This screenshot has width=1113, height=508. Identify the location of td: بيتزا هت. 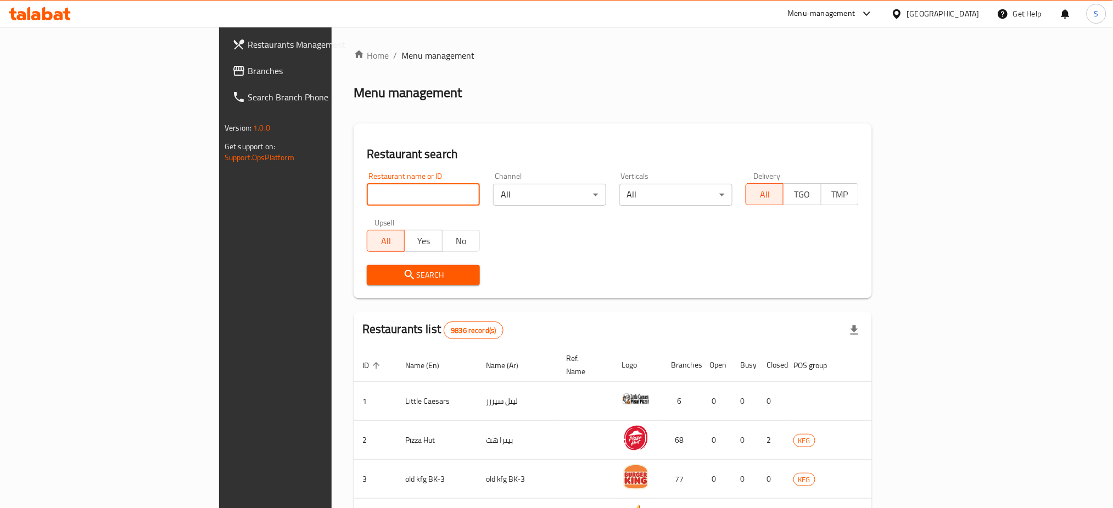
(517, 440).